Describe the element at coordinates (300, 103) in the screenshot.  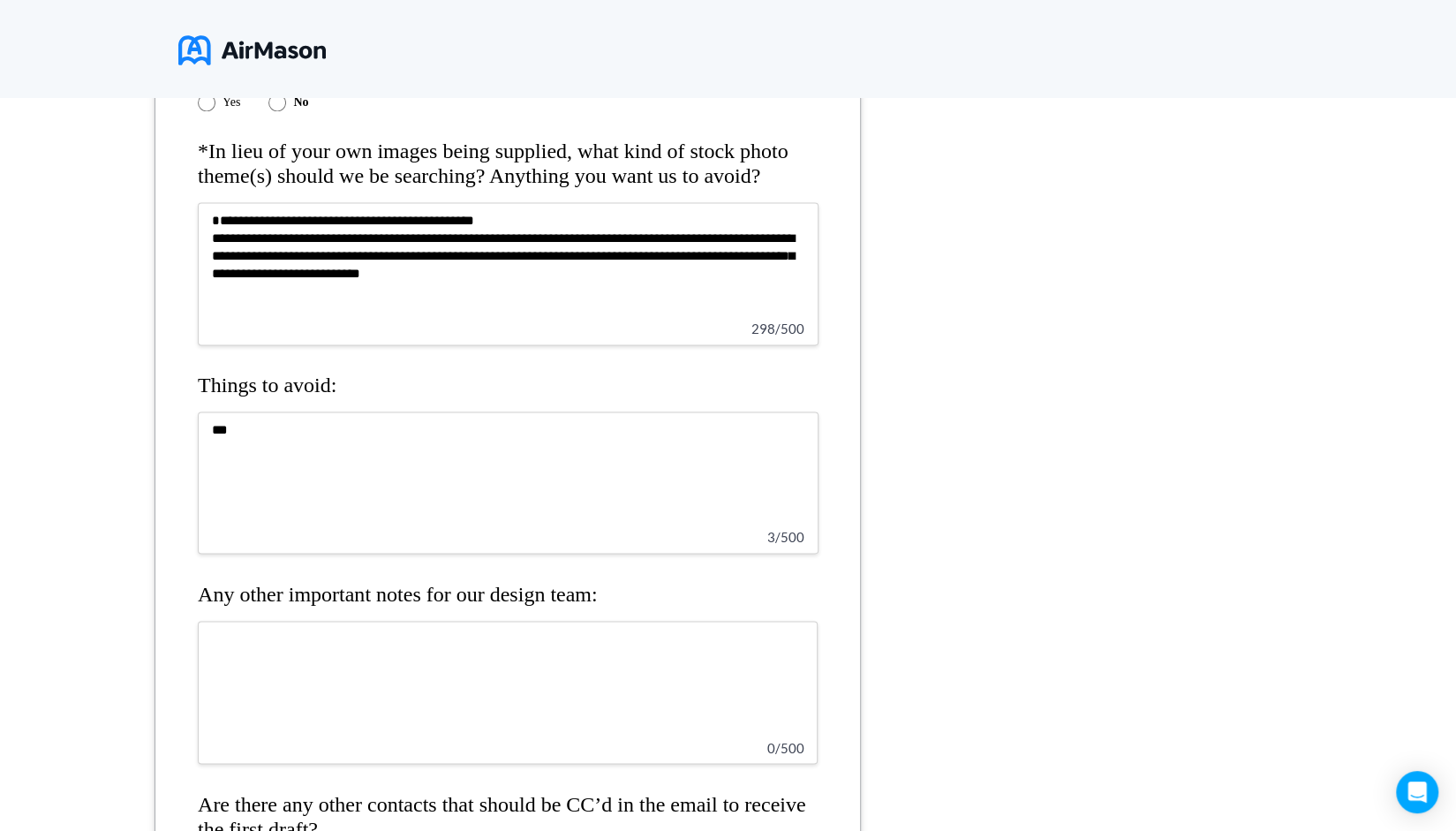
I see `label: No` at that location.